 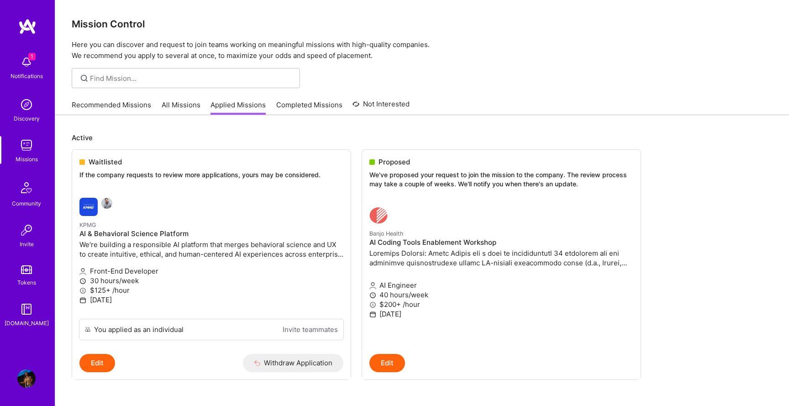 I want to click on h4: AI & Behavioral Science Platform, so click(x=211, y=234).